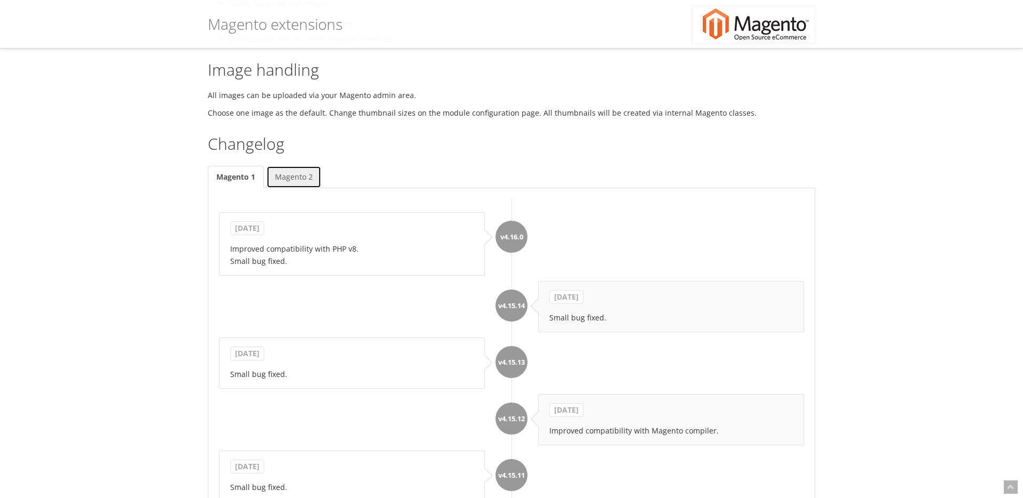  I want to click on div: v4.16.0, so click(512, 237).